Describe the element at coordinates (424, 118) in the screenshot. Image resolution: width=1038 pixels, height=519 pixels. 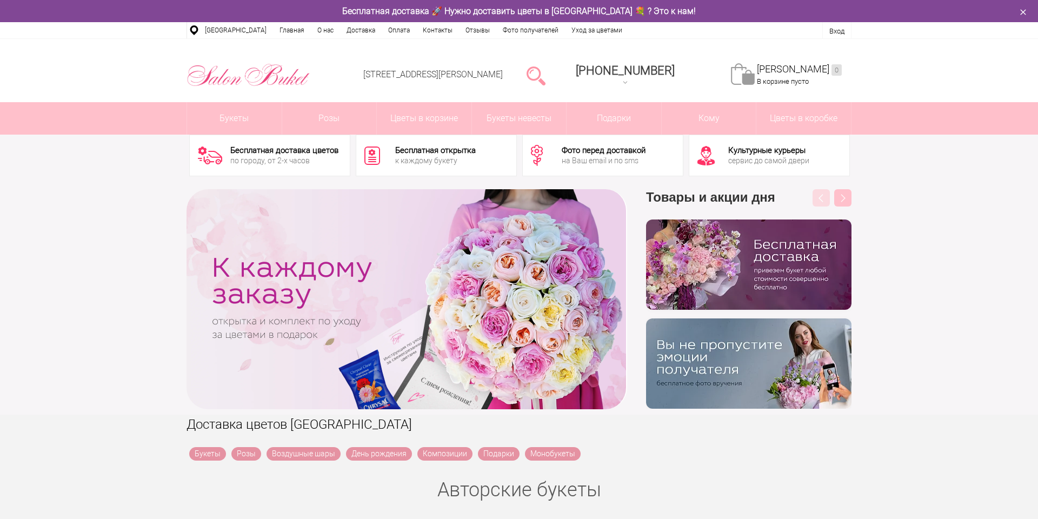
I see `a: Цветы в корзине` at that location.